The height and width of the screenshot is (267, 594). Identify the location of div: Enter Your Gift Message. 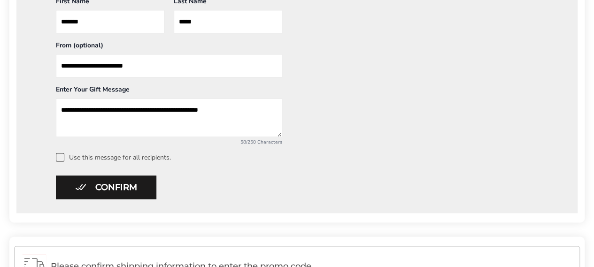
(169, 92).